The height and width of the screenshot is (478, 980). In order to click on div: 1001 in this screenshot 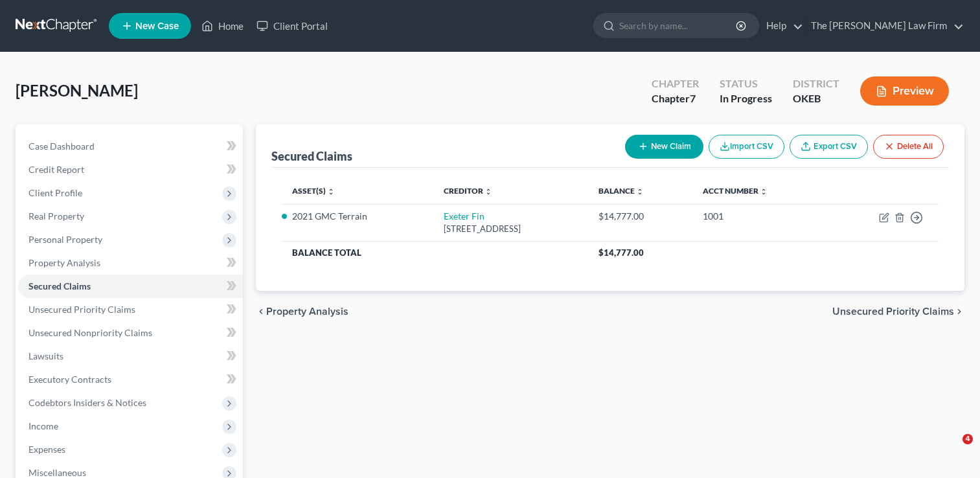, I will do `click(760, 216)`.